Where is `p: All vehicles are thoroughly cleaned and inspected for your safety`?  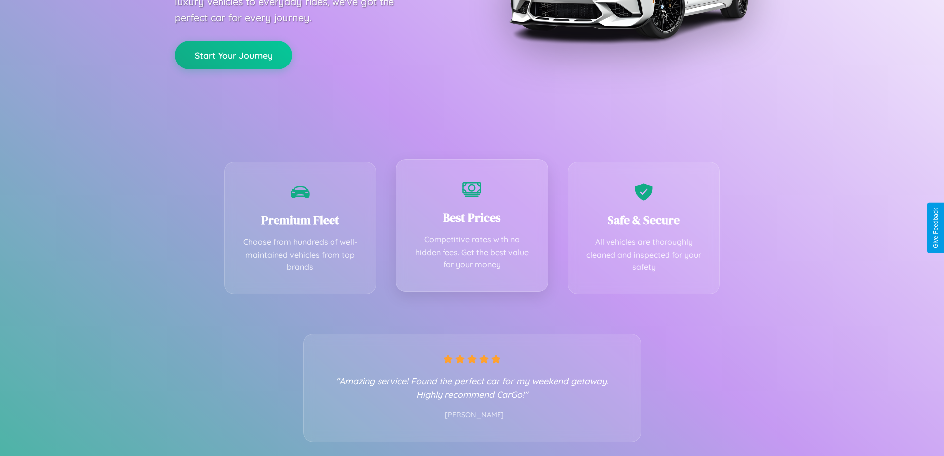
p: All vehicles are thoroughly cleaned and inspected for your safety is located at coordinates (644, 254).